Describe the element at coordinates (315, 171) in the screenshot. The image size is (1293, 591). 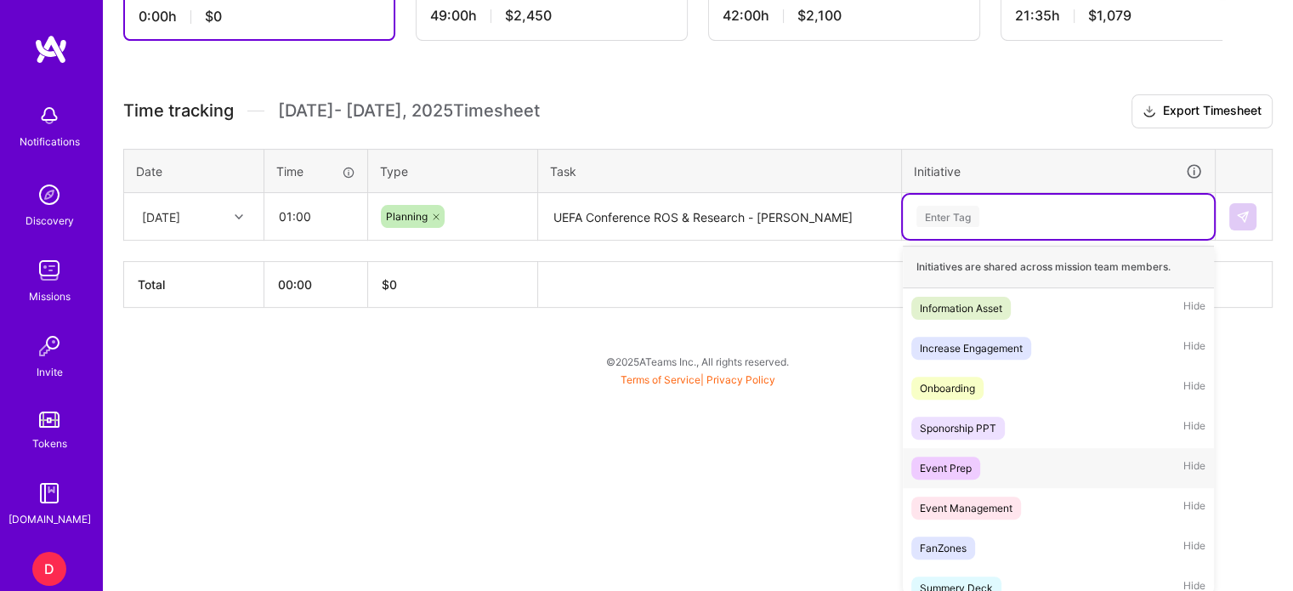
I see `div: Time` at that location.